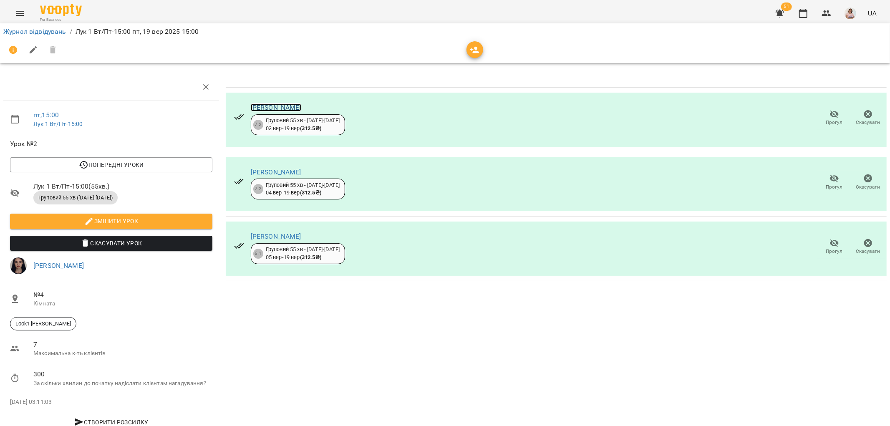  Describe the element at coordinates (111, 165) in the screenshot. I see `span: Попередні уроки` at that location.